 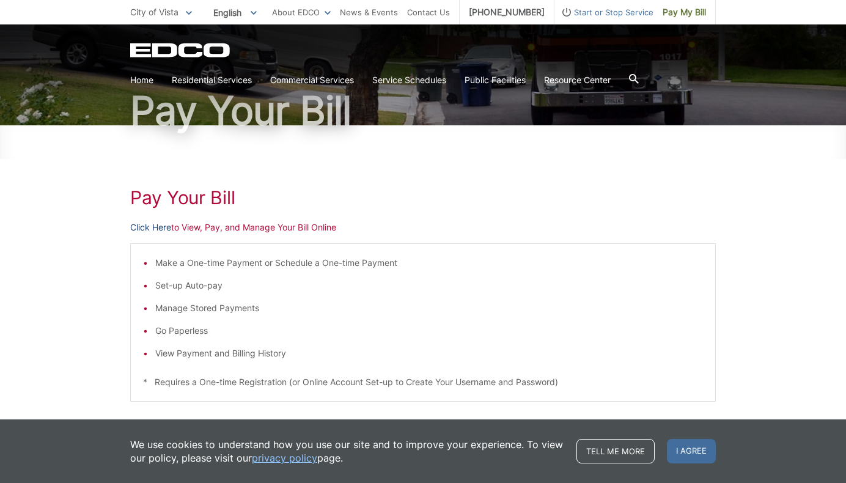 I want to click on span: English, so click(x=235, y=12).